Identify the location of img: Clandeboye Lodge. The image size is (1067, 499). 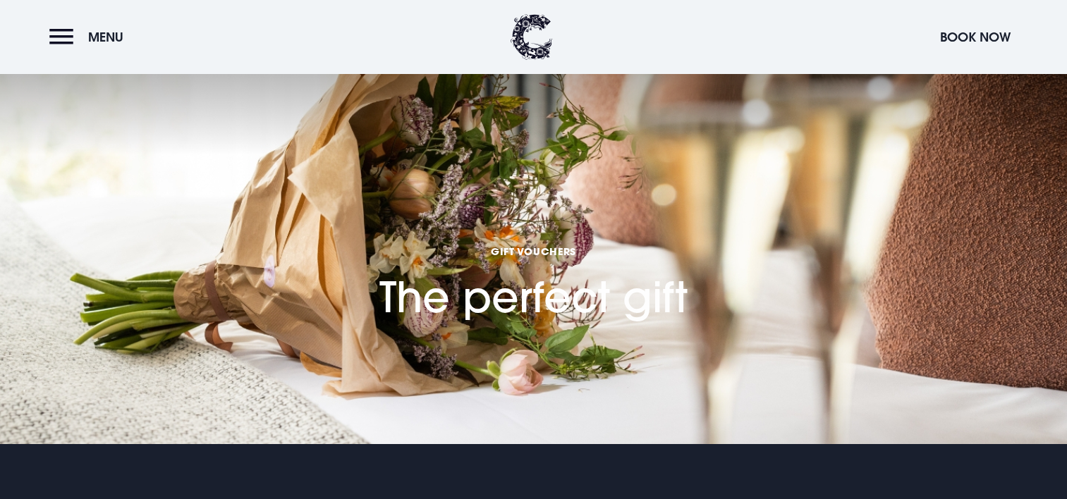
(532, 37).